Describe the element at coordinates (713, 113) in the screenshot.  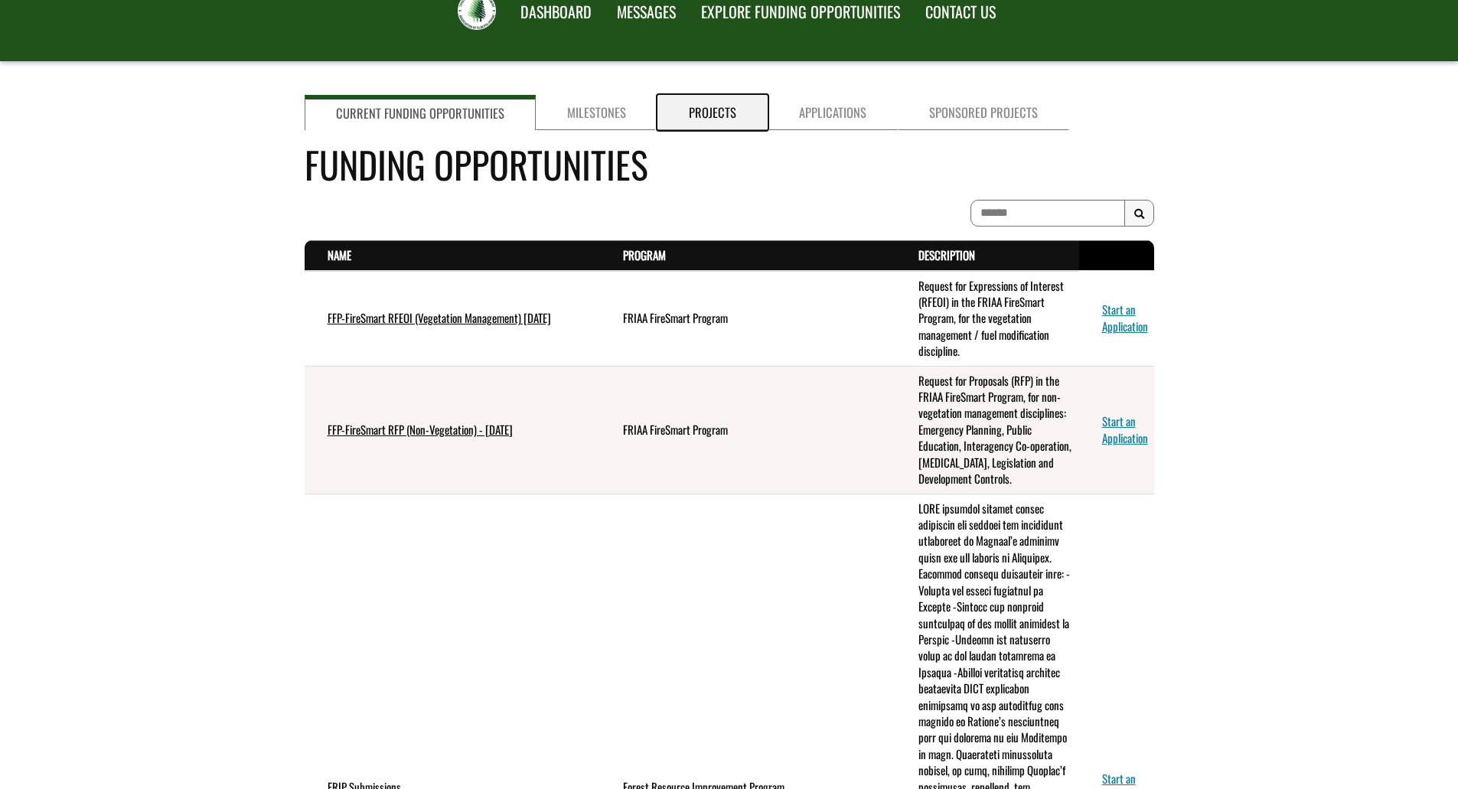
I see `a: Projects` at that location.